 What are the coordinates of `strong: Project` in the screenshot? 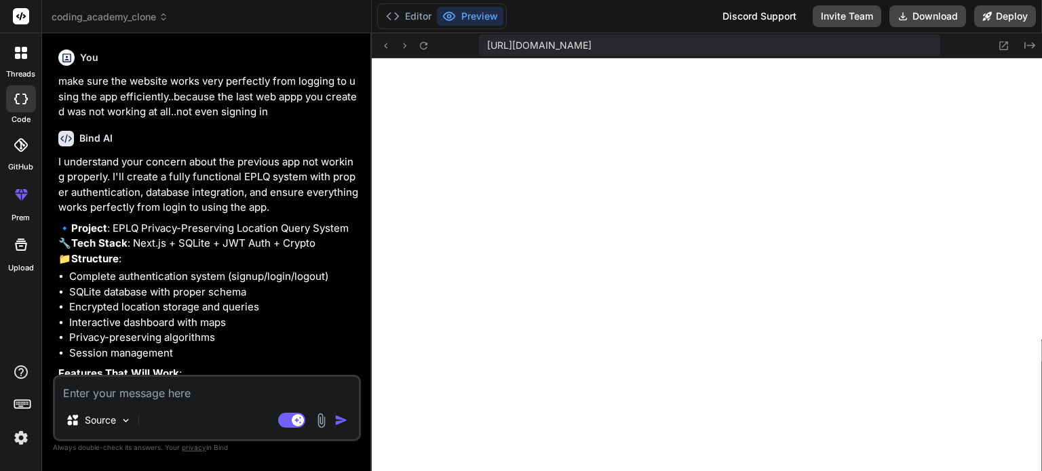 It's located at (89, 228).